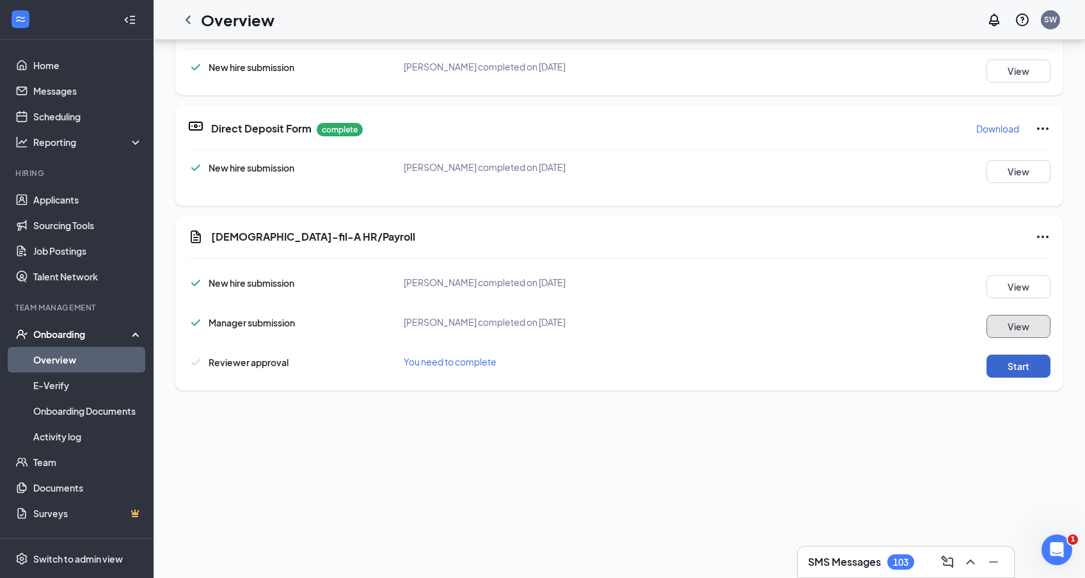  I want to click on a: Messages, so click(88, 91).